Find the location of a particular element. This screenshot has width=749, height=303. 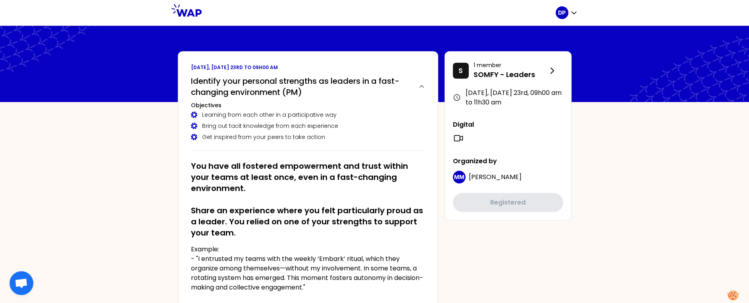

p: MM is located at coordinates (459, 177).